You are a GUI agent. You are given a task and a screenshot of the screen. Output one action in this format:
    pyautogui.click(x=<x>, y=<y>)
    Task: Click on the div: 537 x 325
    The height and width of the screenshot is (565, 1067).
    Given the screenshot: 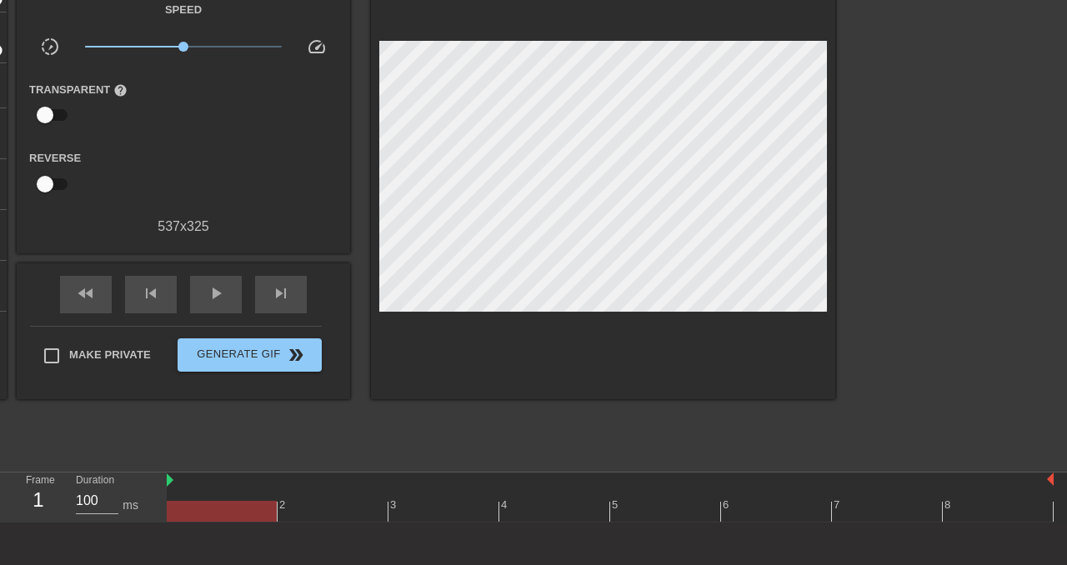 What is the action you would take?
    pyautogui.click(x=183, y=227)
    